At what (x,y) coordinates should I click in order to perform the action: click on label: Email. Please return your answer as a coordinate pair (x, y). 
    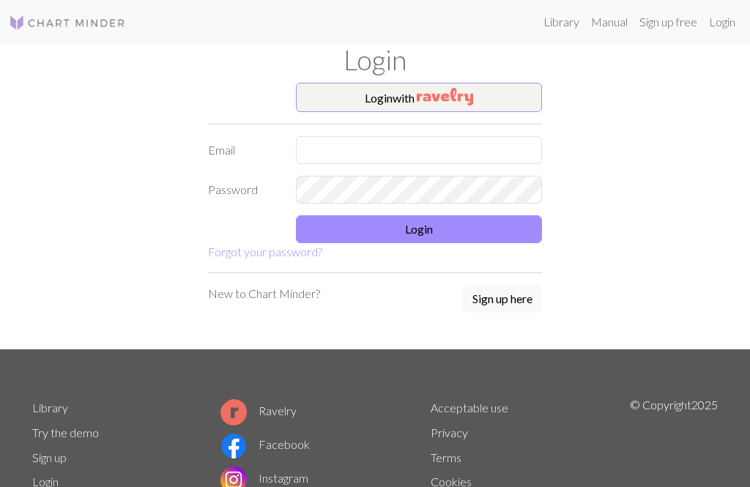
    Looking at the image, I should click on (243, 150).